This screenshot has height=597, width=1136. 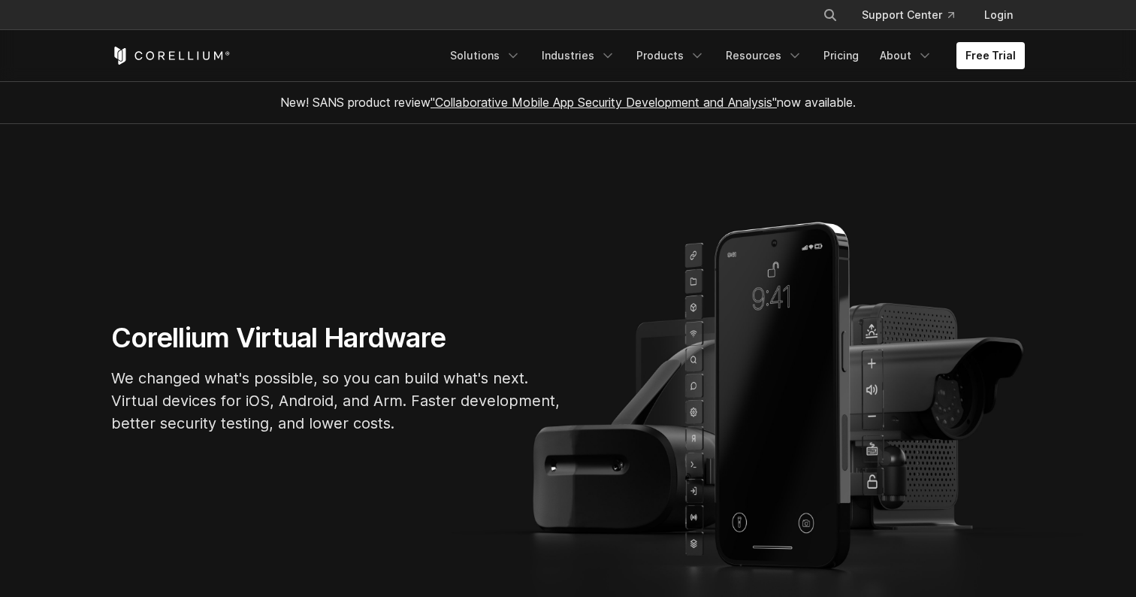 I want to click on a: Support Center, so click(x=908, y=15).